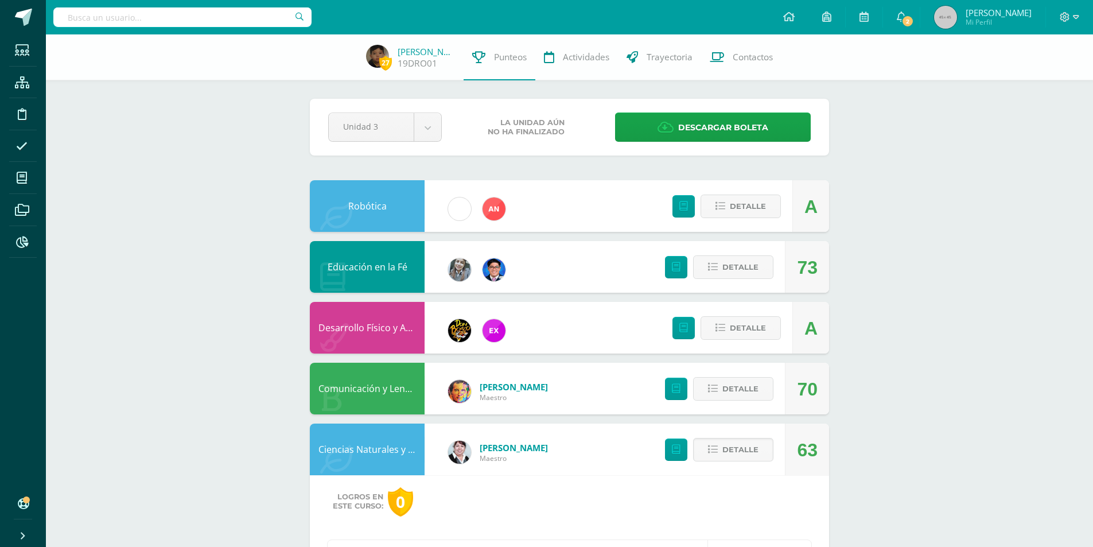  What do you see at coordinates (358, 502) in the screenshot?
I see `span: Logros en este curso:` at bounding box center [358, 502].